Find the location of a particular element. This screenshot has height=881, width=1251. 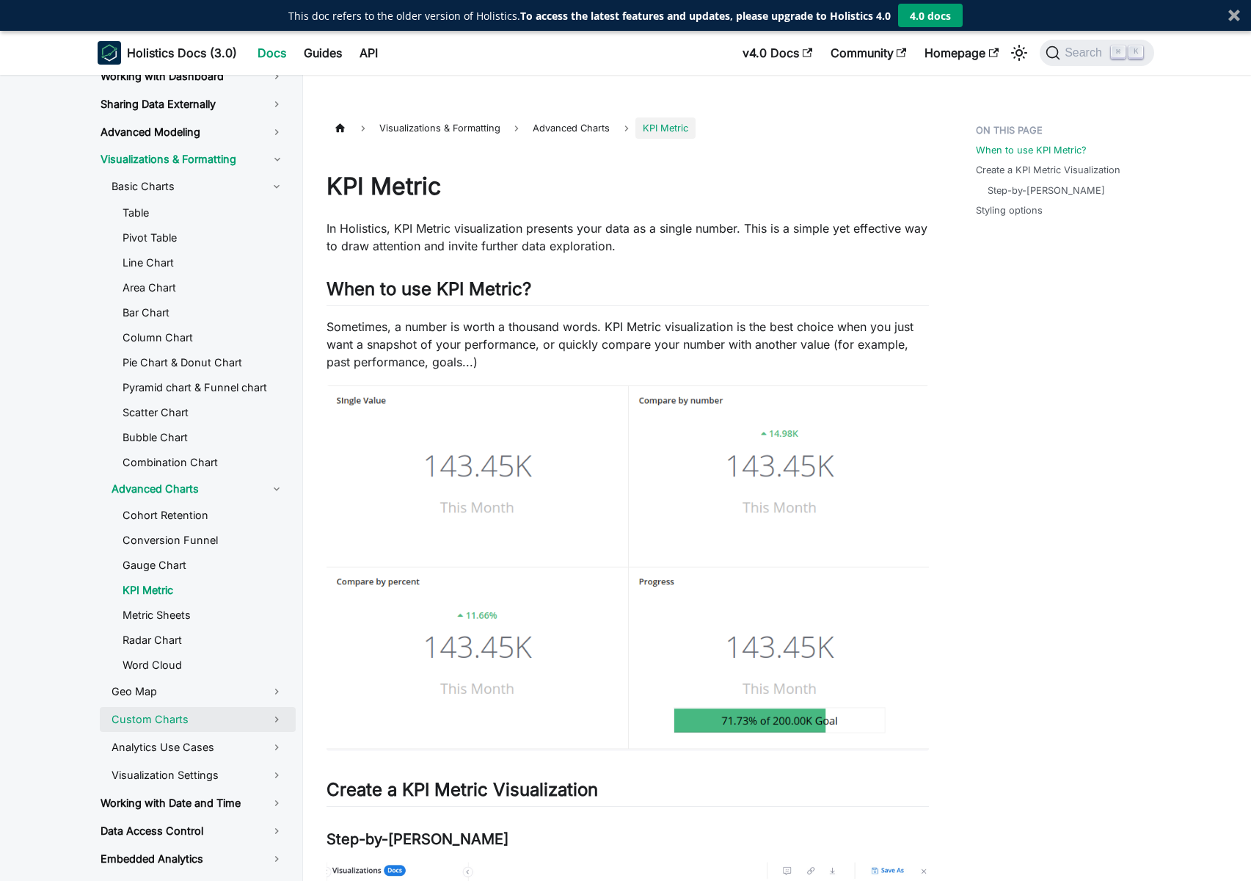

a: Data Access Control is located at coordinates (192, 831).